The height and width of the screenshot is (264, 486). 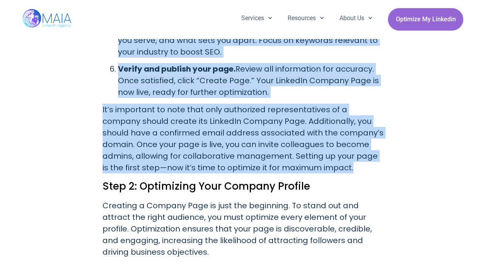 What do you see at coordinates (251, 80) in the screenshot?
I see `p: Review all information for accuracy. Once satisfied, click “Create Page.” Your LinkedIn Company P...` at bounding box center [251, 80].